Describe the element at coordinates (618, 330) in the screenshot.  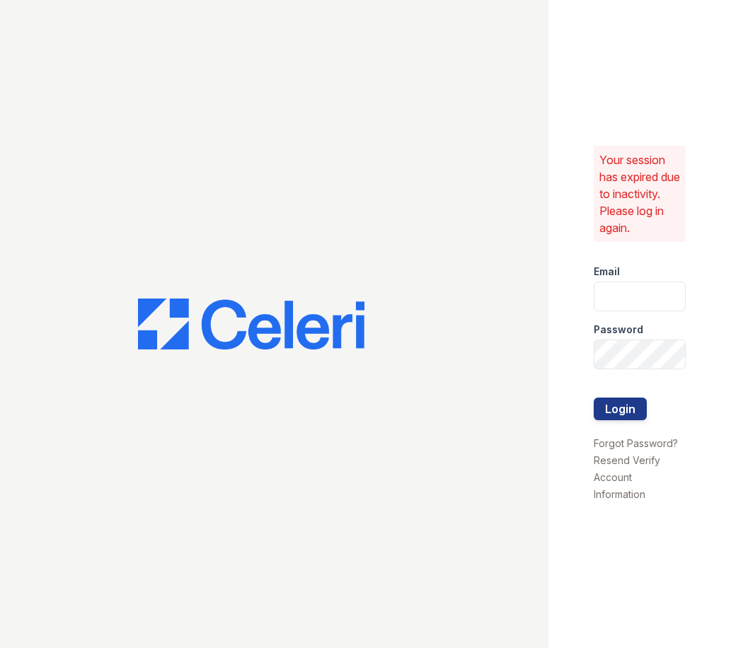
I see `label: Password` at that location.